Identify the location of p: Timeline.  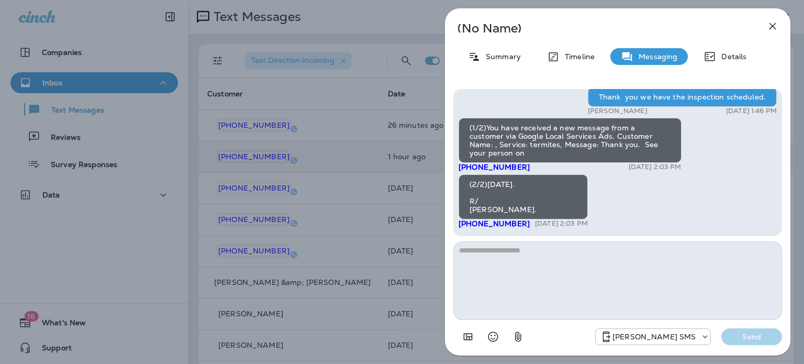
(577, 57).